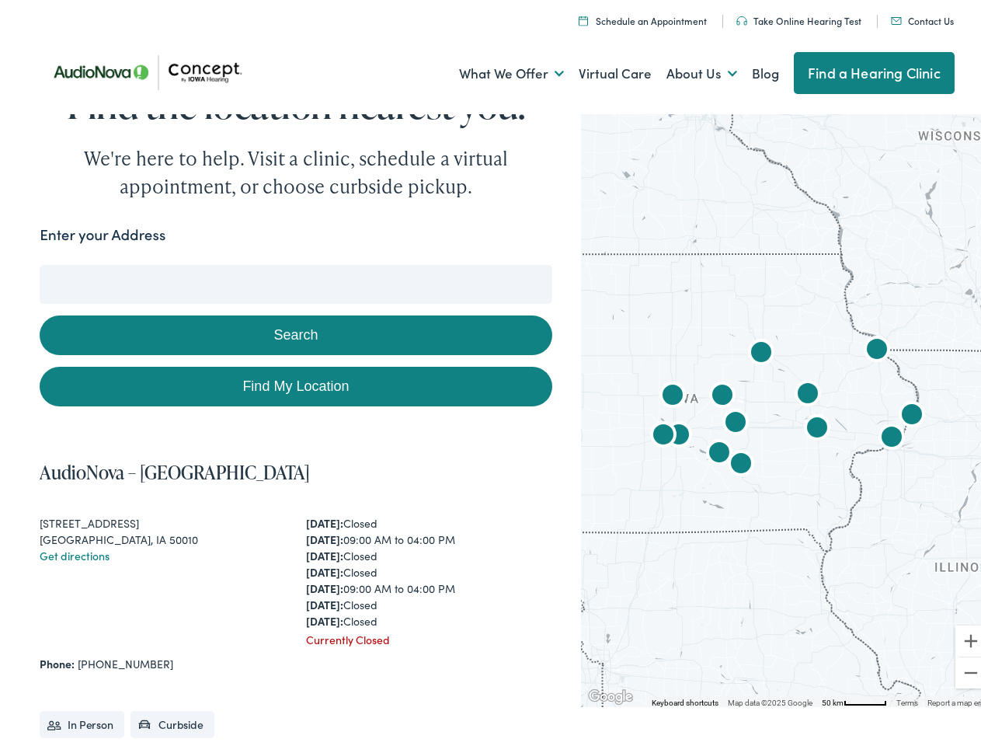  I want to click on button: Map Scale: 50 km per 52 pixels, so click(855, 697).